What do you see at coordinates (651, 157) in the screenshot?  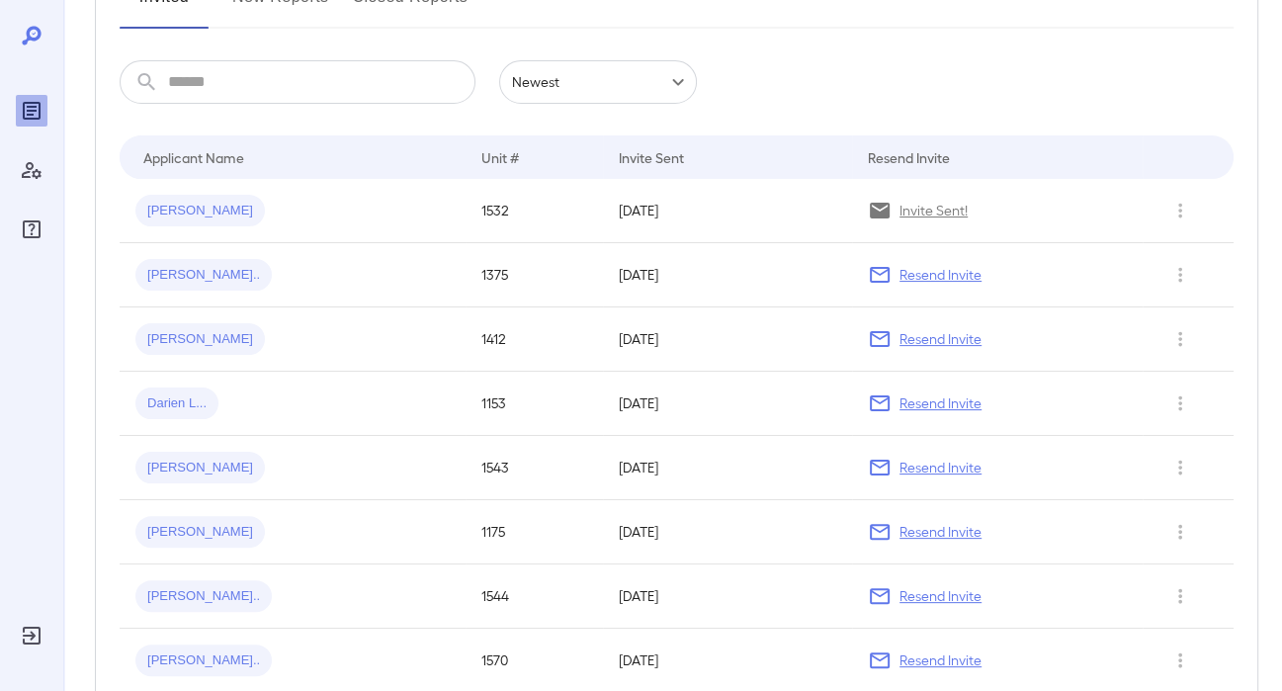 I see `div: Invite Sent` at bounding box center [651, 157].